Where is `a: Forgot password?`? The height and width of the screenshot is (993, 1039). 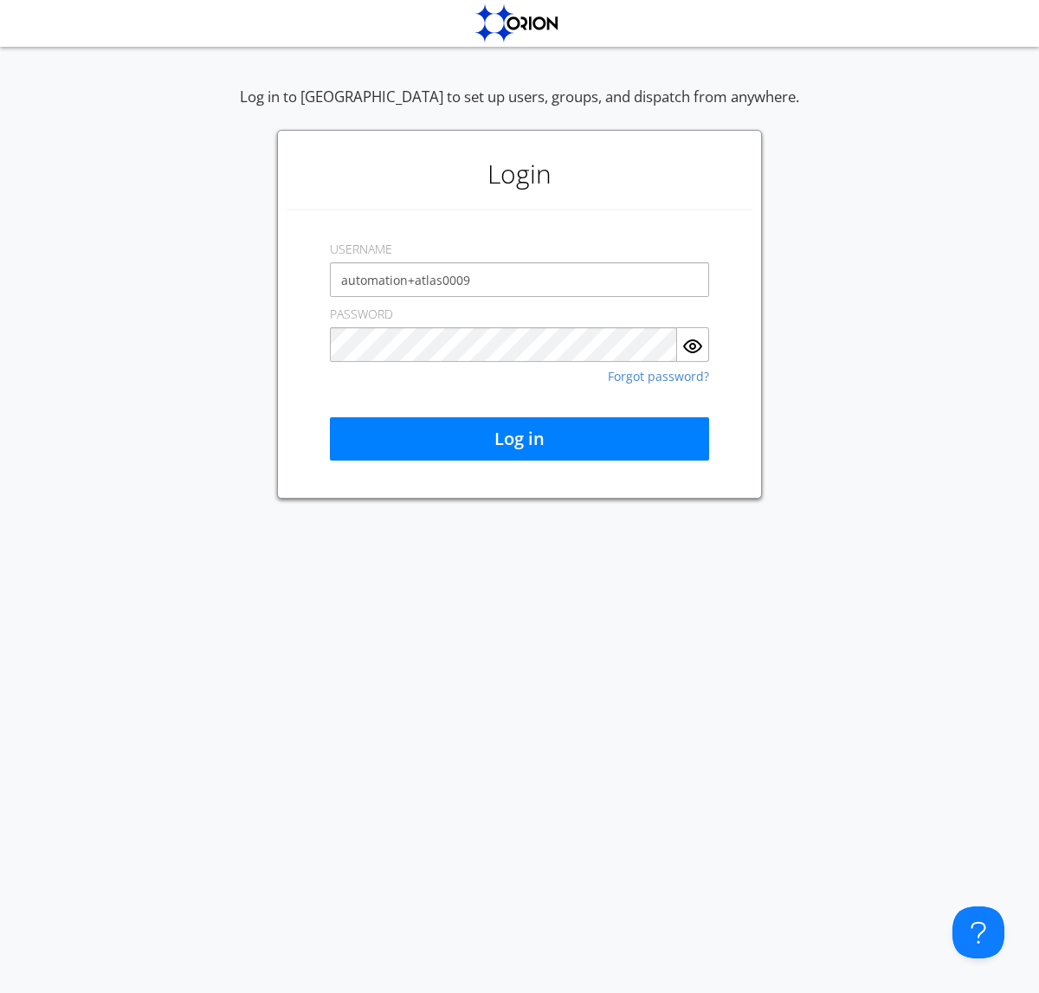
a: Forgot password? is located at coordinates (658, 377).